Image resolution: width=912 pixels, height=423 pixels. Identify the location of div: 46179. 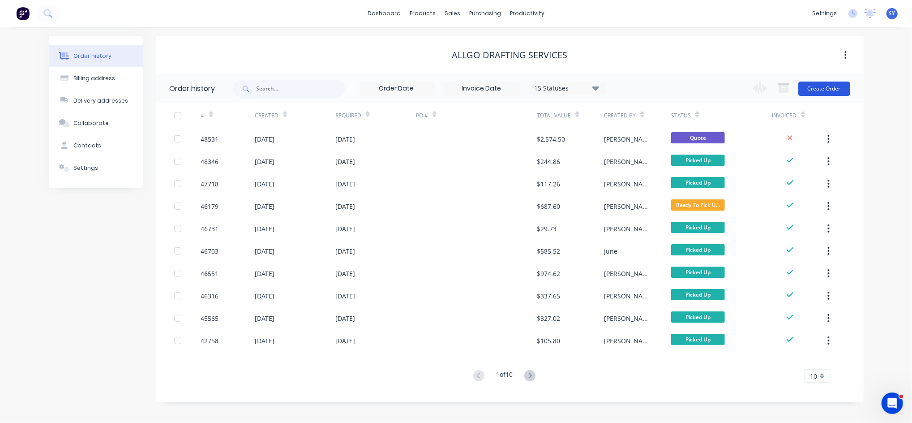
(210, 206).